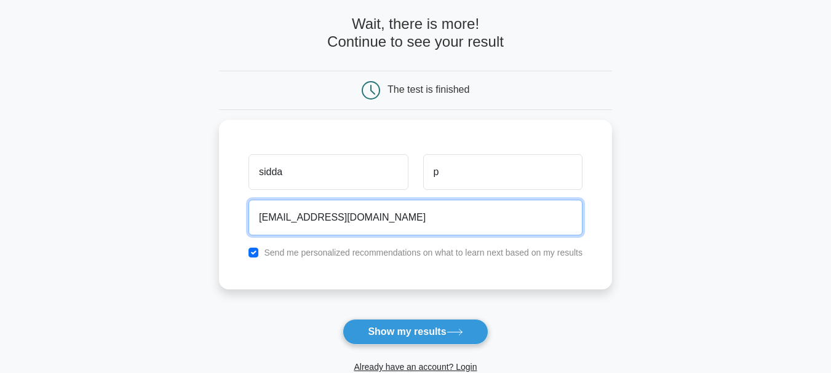 The height and width of the screenshot is (373, 831). I want to click on a: Already have an account? Login, so click(415, 367).